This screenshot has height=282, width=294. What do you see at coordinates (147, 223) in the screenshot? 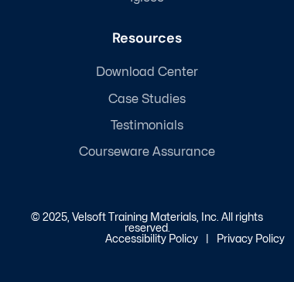
I see `p: © 2025, Velsoft Training Materials, Inc. All rights reserved.` at bounding box center [147, 223].